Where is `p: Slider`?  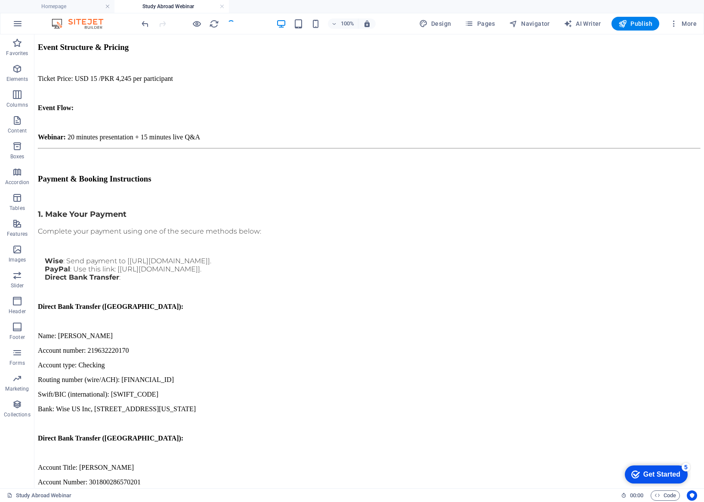
p: Slider is located at coordinates (17, 286).